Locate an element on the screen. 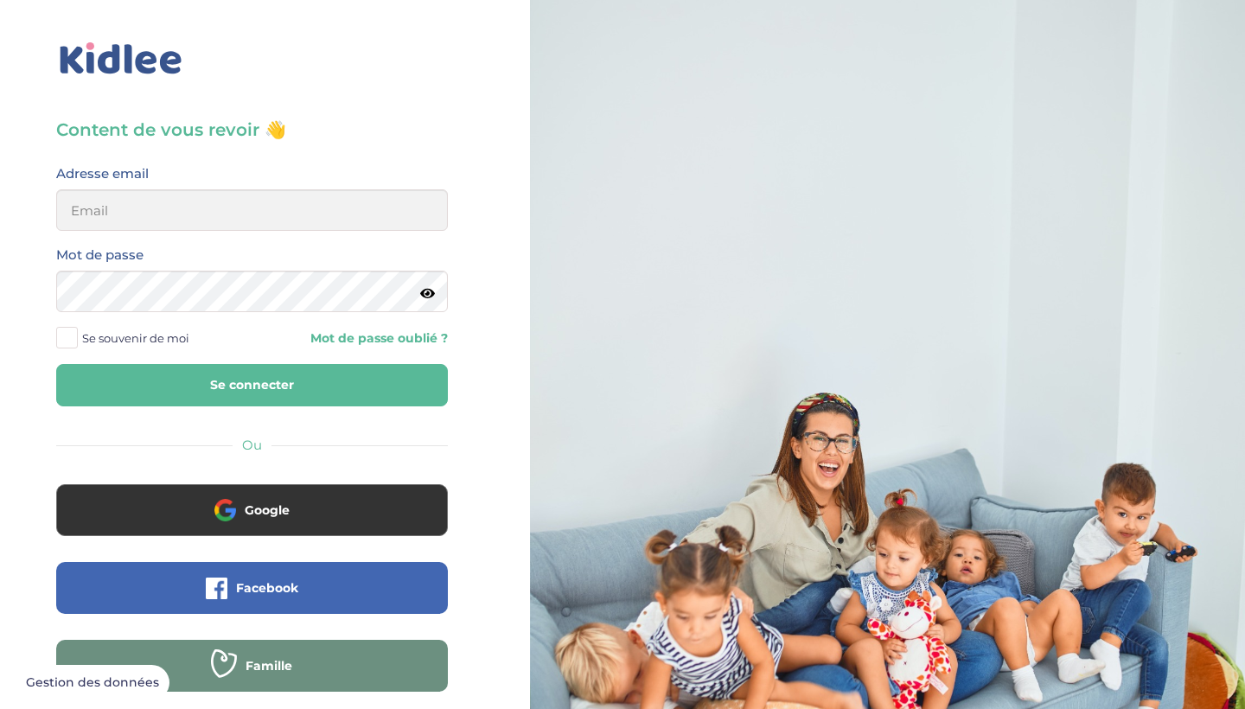  span: Facebook is located at coordinates (267, 588).